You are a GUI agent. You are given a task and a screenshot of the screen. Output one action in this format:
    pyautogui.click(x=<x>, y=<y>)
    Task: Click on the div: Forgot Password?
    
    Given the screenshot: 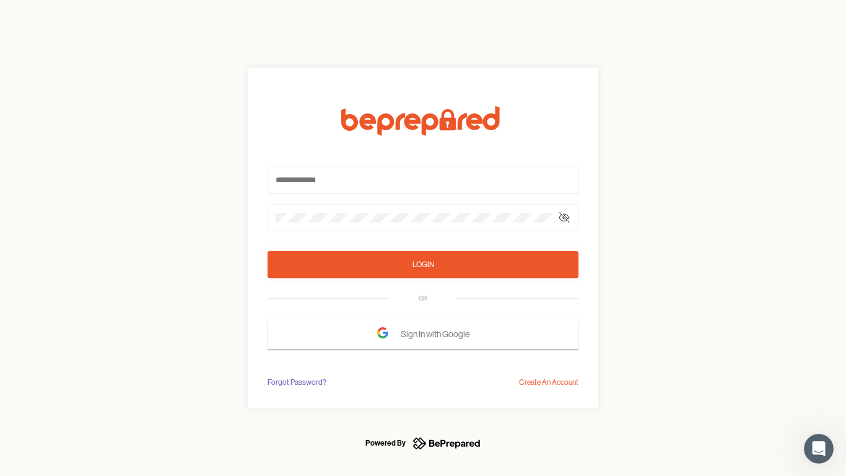 What is the action you would take?
    pyautogui.click(x=297, y=382)
    